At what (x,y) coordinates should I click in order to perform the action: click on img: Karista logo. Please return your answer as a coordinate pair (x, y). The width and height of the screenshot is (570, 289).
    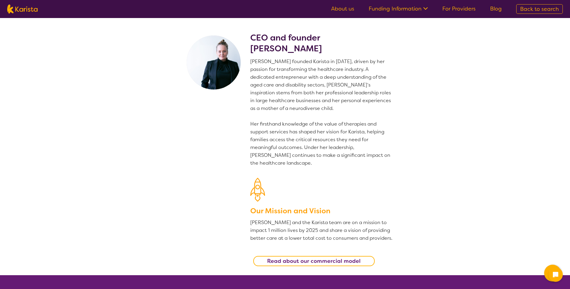
    Looking at the image, I should click on (22, 9).